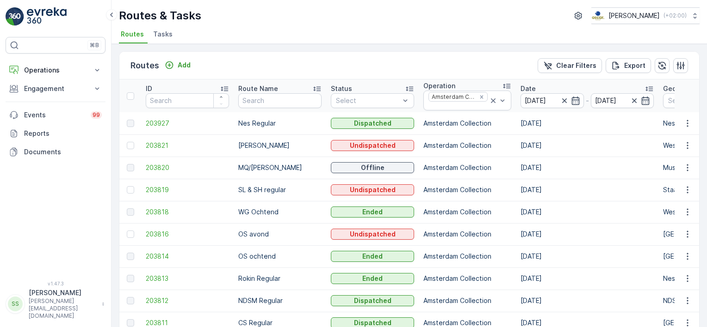 The width and height of the screenshot is (707, 327). Describe the element at coordinates (15, 304) in the screenshot. I see `div: SS` at that location.